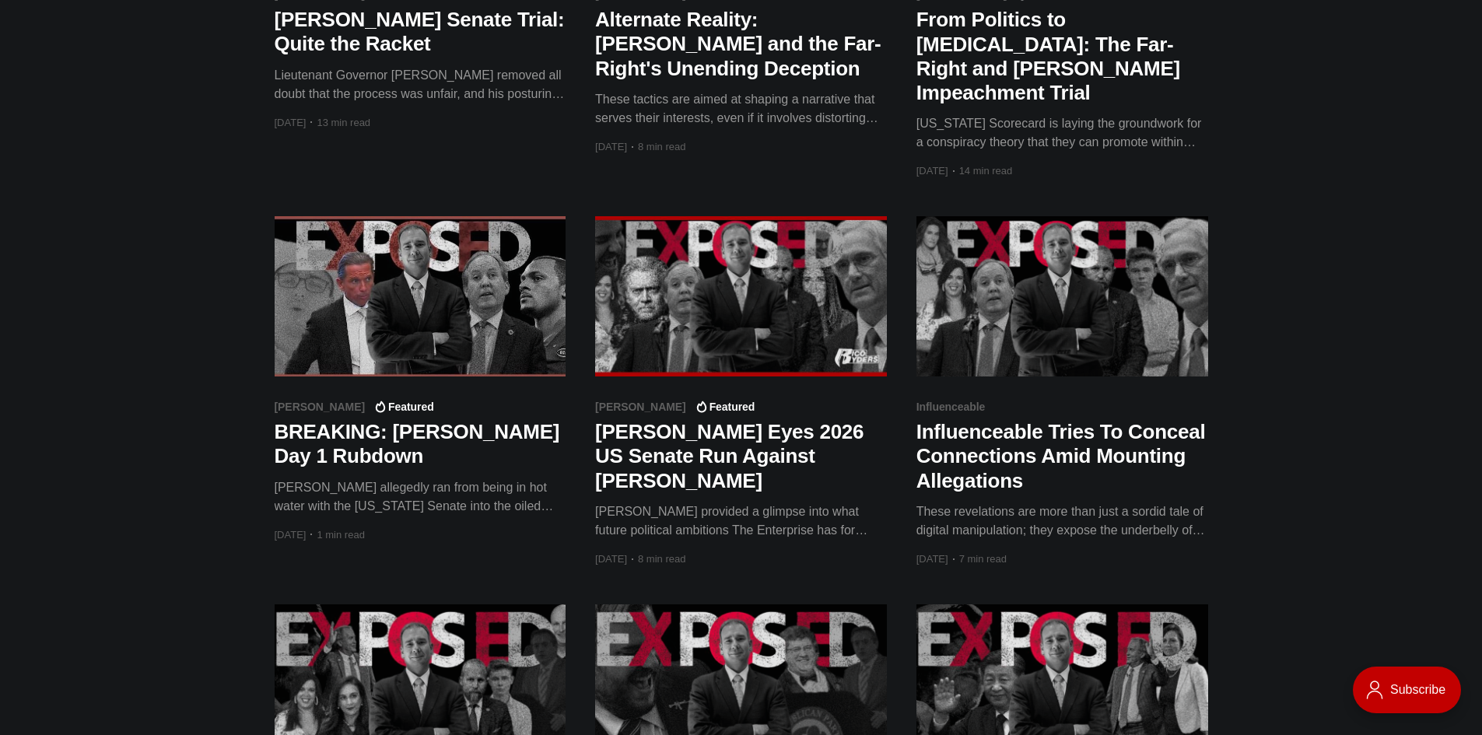  What do you see at coordinates (1062, 457) in the screenshot?
I see `h2: Influenceable Tries To Conceal Connections Amid Mounting Allegations` at bounding box center [1062, 457].